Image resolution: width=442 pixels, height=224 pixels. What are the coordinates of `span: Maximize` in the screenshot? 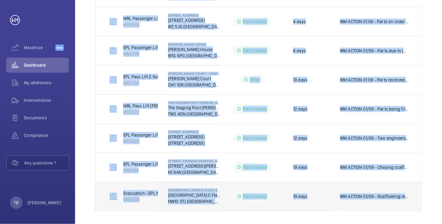 It's located at (39, 48).